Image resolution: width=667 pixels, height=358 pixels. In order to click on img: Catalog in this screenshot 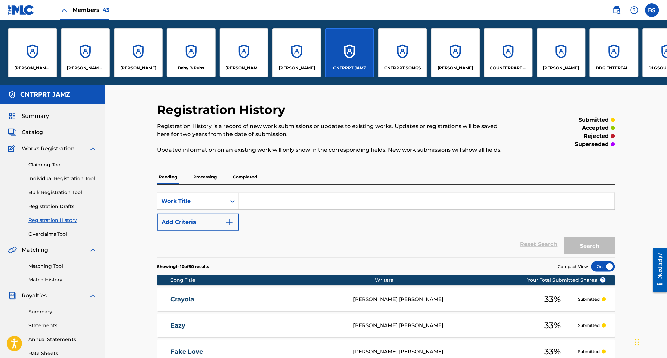, I will do `click(12, 133)`.